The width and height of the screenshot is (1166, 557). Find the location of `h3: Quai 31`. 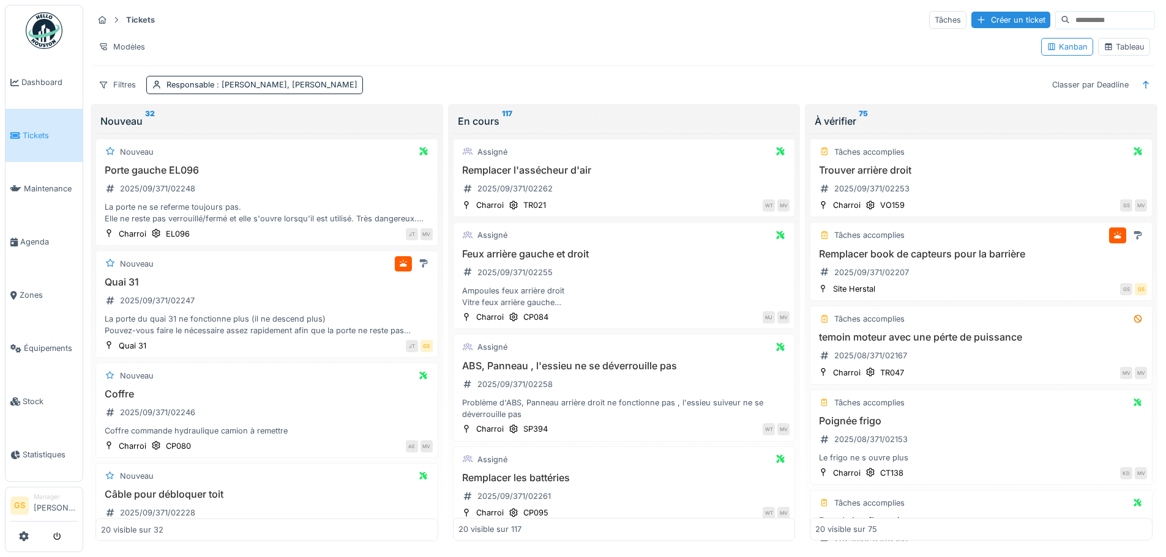

h3: Quai 31 is located at coordinates (267, 282).